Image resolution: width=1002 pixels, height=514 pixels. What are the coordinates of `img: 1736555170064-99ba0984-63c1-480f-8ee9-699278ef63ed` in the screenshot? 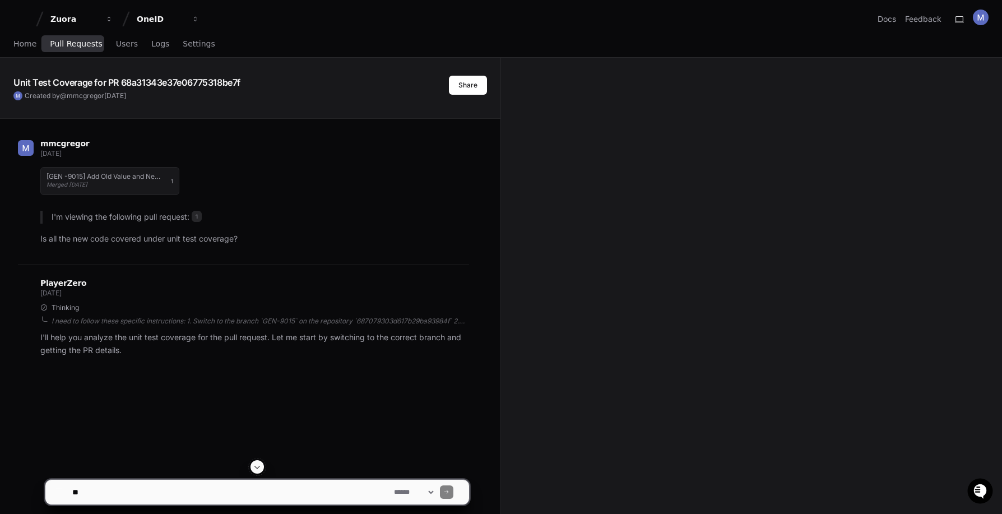 It's located at (21, 94).